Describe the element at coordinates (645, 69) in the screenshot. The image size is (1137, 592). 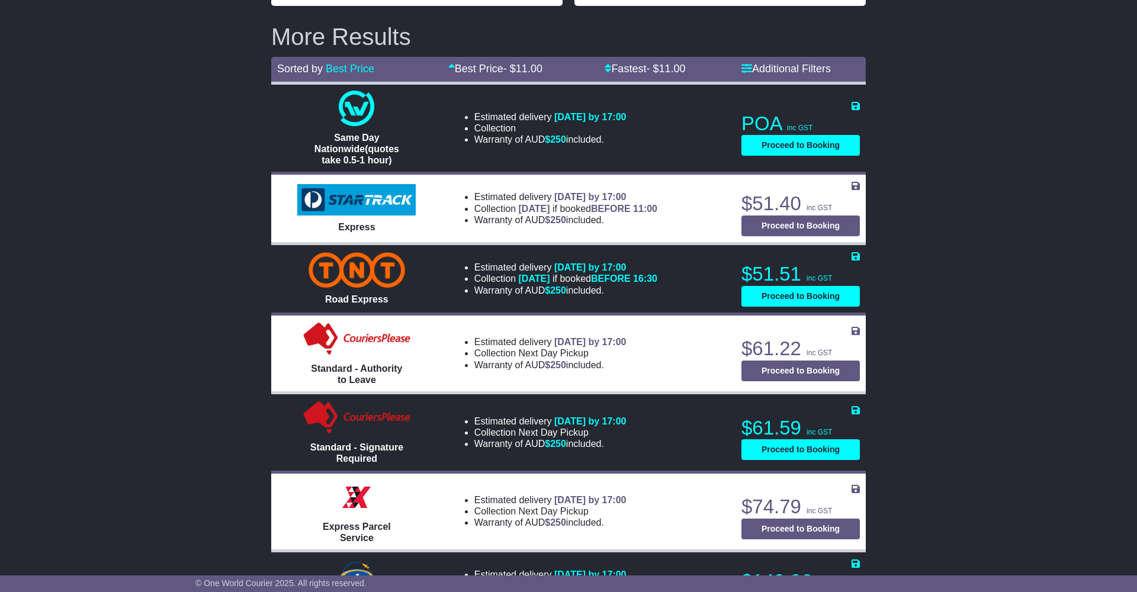
I see `a: Fastest- $11.00` at that location.